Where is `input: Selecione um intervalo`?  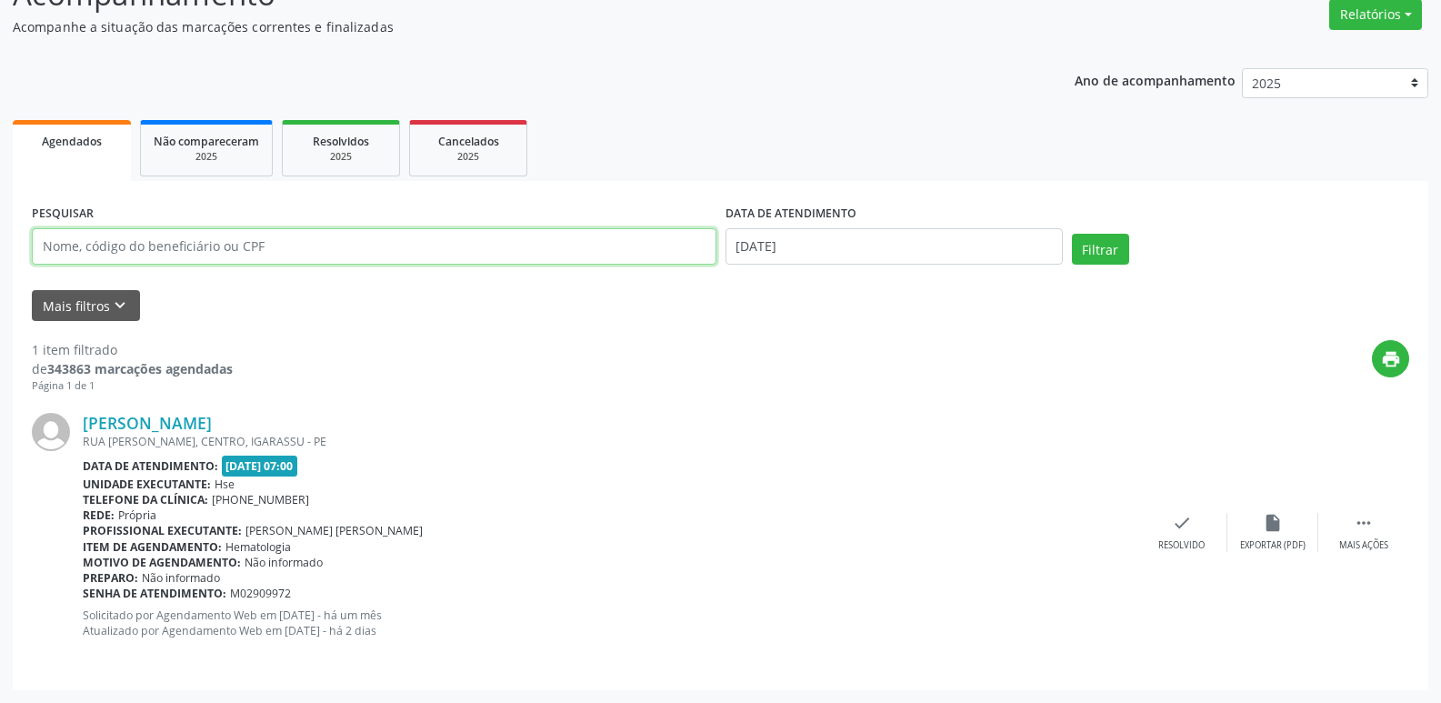
input: Selecione um intervalo is located at coordinates (894, 246).